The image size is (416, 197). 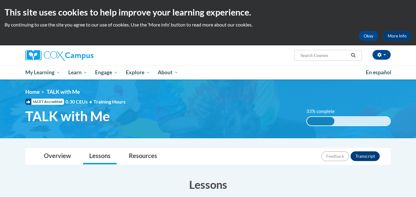 What do you see at coordinates (45, 102) in the screenshot?
I see `span: IACET Accredited` at bounding box center [45, 102].